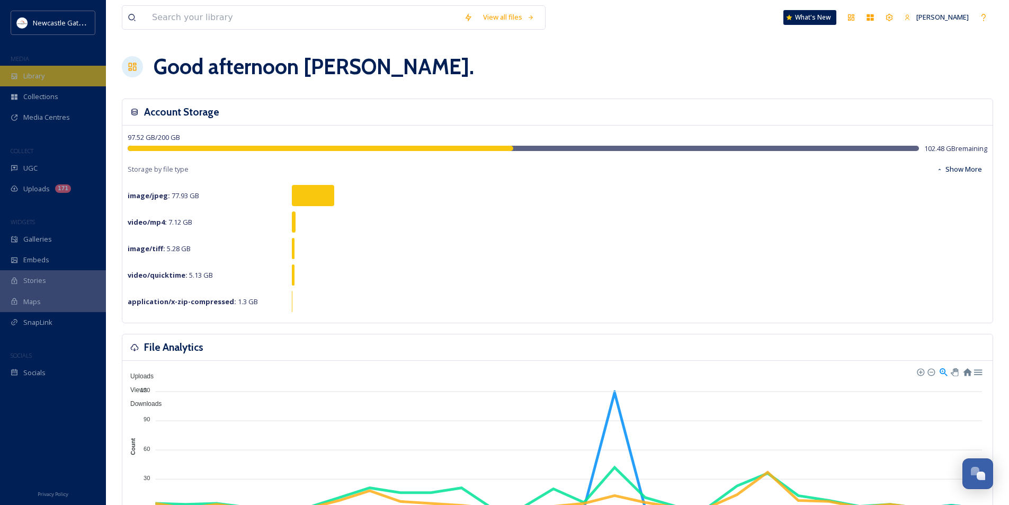  Describe the element at coordinates (32, 302) in the screenshot. I see `span: Maps` at that location.